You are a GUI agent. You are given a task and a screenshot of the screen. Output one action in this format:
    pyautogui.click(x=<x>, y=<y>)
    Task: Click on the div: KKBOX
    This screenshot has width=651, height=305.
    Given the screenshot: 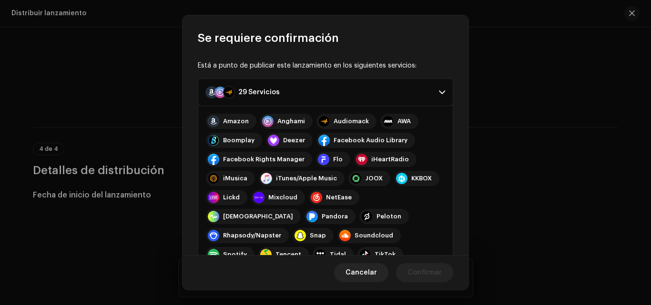 What is the action you would take?
    pyautogui.click(x=421, y=179)
    